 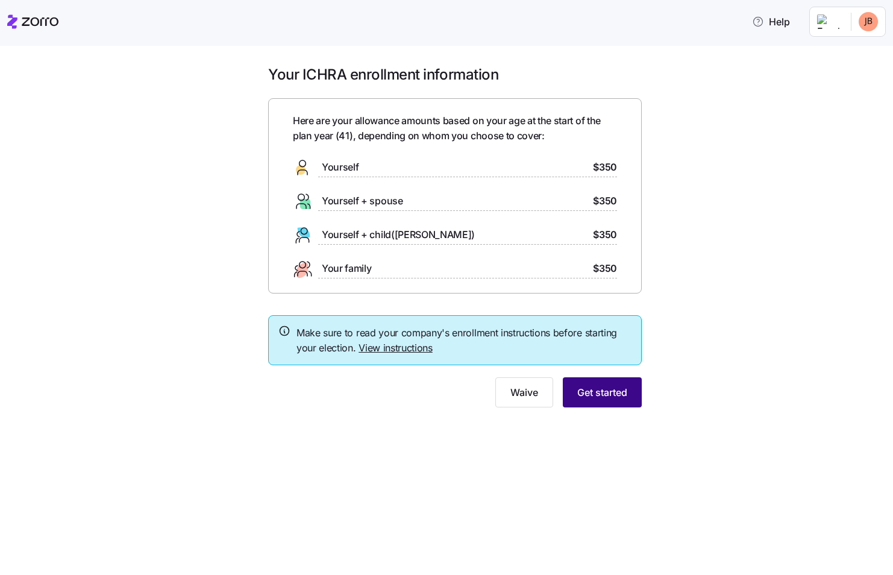 I want to click on span: Make sure to read your company's enrollment instructions before starting your election., so click(x=464, y=340).